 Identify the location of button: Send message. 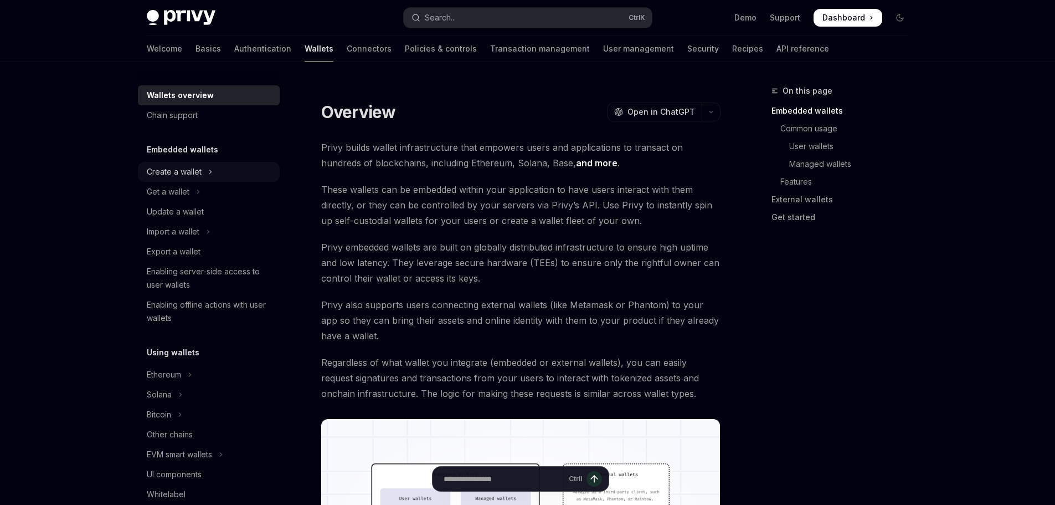
(594, 479).